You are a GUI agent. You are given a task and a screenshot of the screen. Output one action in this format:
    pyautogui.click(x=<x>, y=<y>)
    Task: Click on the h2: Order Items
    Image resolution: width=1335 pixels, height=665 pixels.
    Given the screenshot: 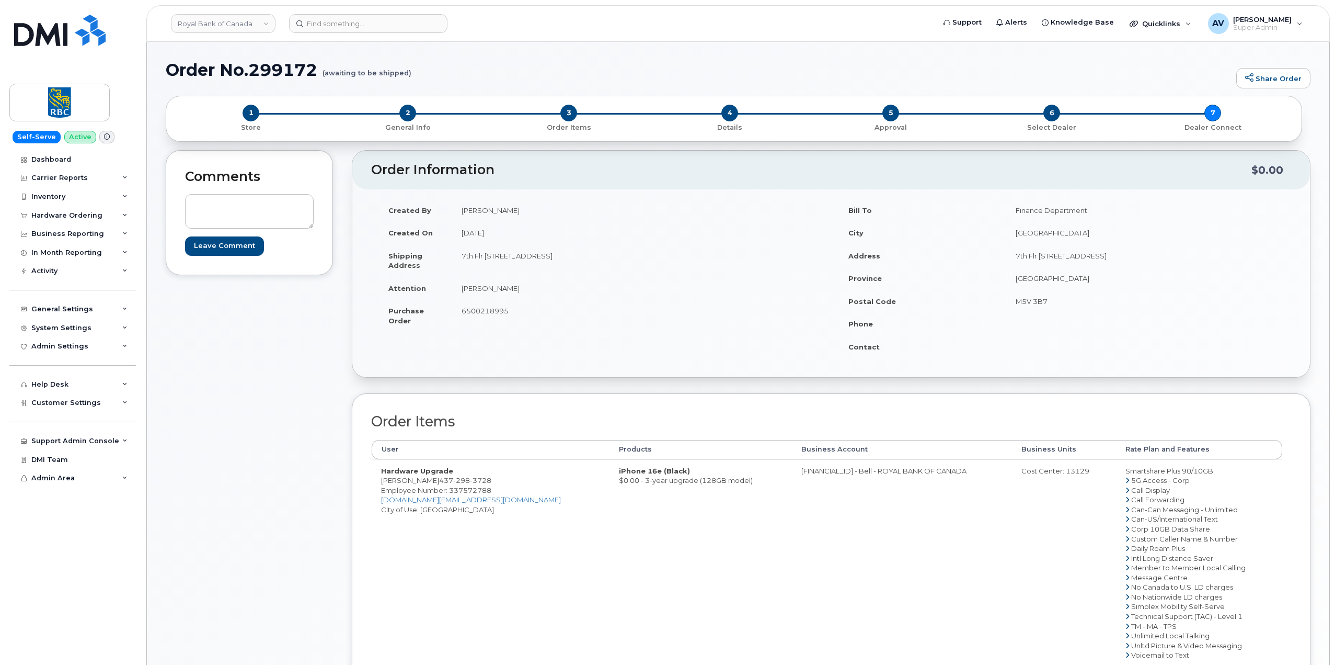 What is the action you would take?
    pyautogui.click(x=827, y=421)
    